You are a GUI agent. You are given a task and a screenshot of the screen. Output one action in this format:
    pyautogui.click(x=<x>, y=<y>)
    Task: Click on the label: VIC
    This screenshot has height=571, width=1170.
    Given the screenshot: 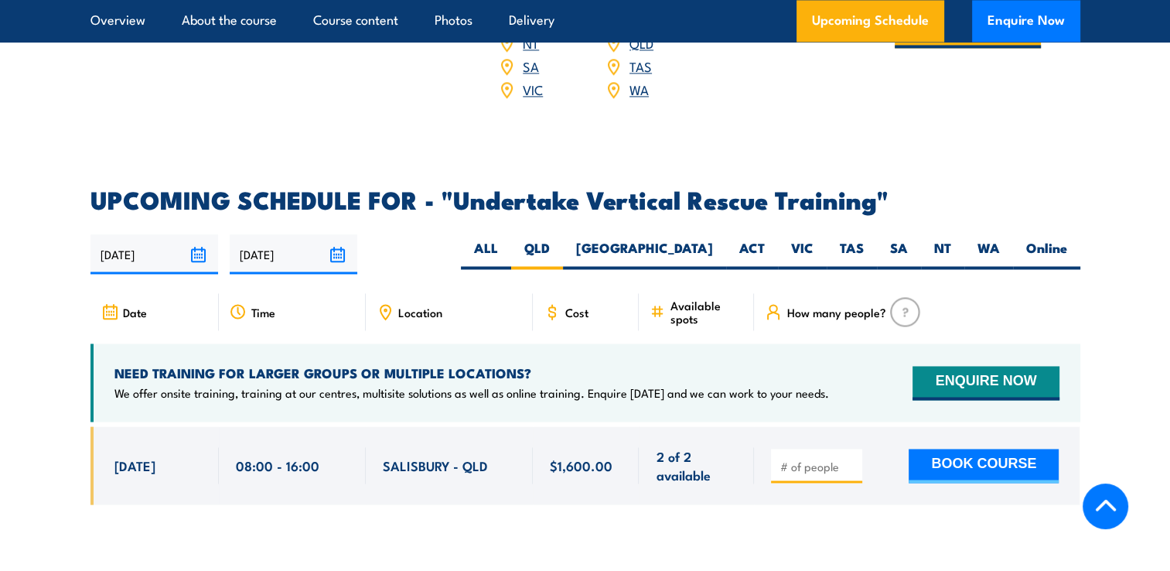 What is the action you would take?
    pyautogui.click(x=802, y=254)
    